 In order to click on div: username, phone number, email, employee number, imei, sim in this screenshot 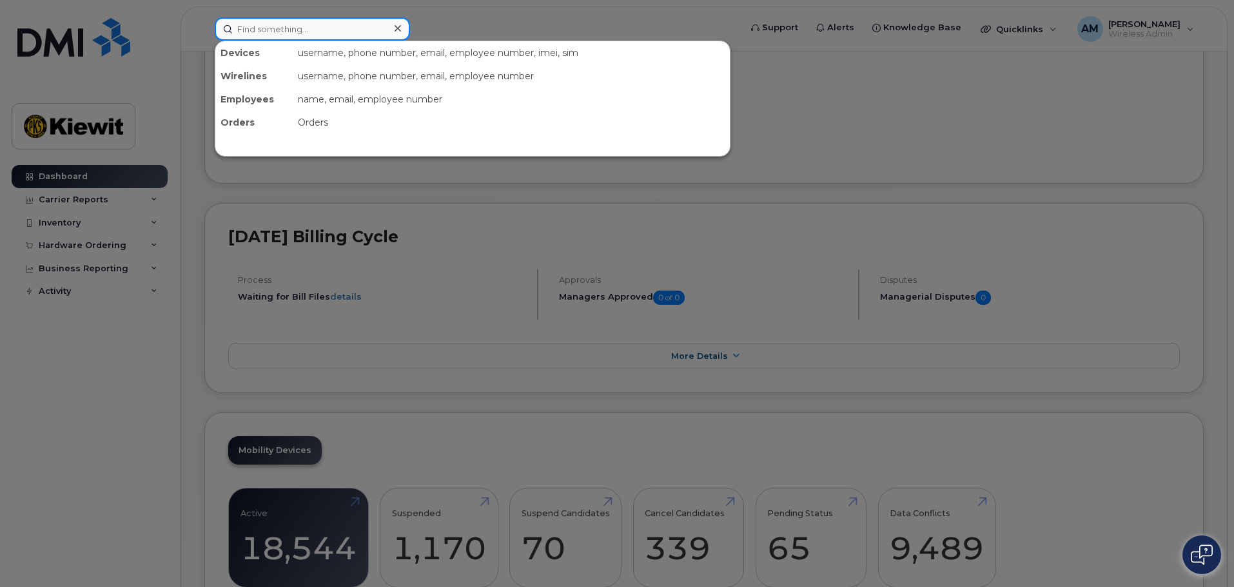, I will do `click(511, 53)`.